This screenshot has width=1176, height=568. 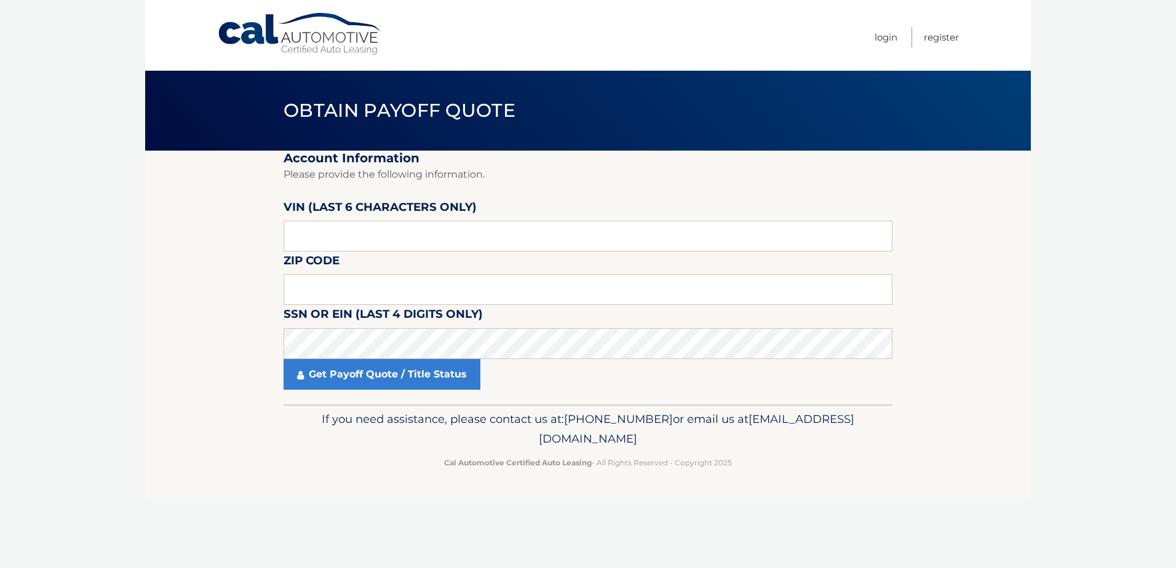 I want to click on a: Cal Automotive, so click(x=300, y=34).